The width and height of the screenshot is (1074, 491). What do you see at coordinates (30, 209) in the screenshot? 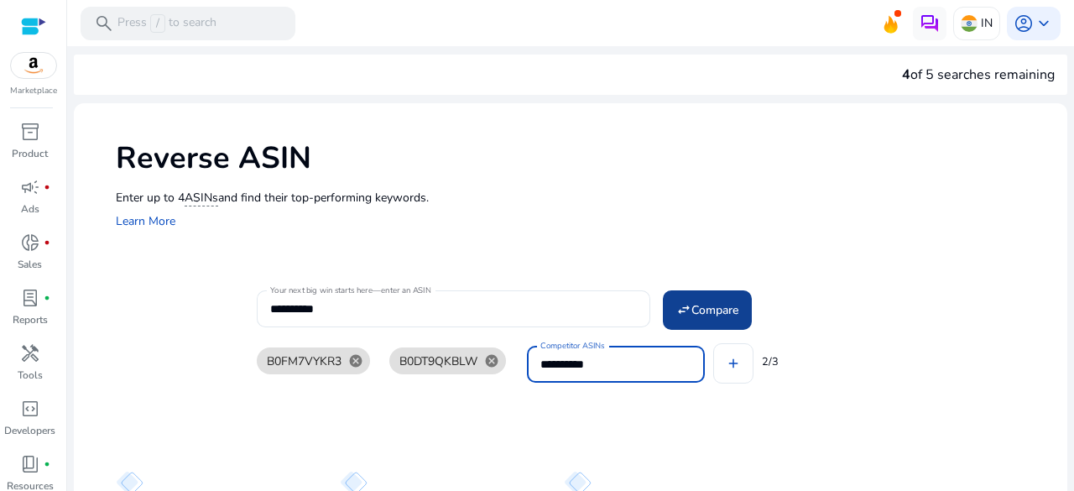
I see `p: Ads` at bounding box center [30, 209].